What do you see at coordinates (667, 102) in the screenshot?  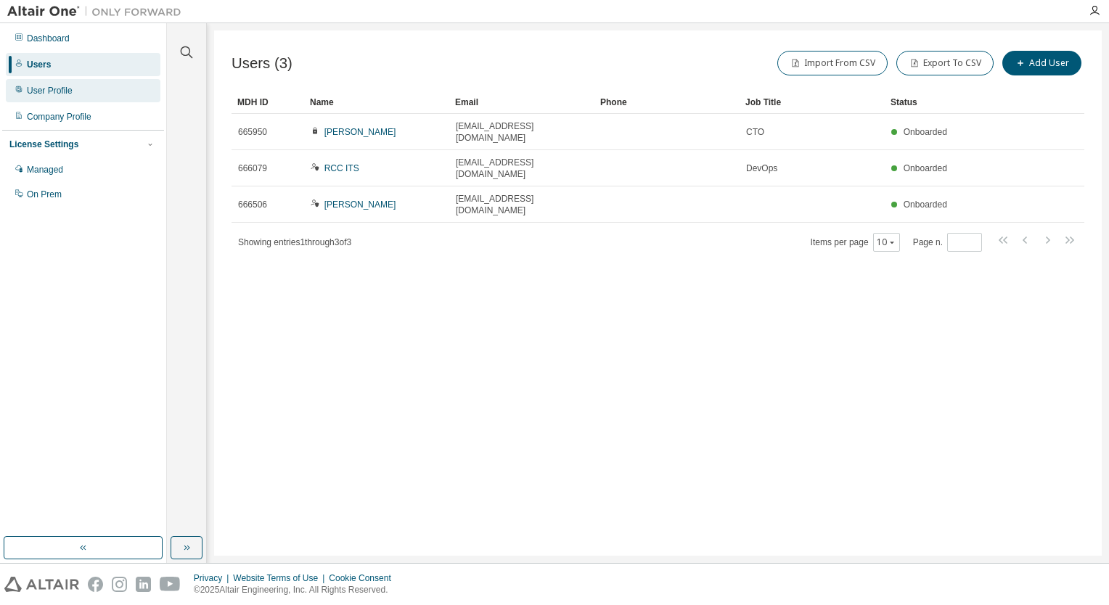 I see `div: Phone` at bounding box center [667, 102].